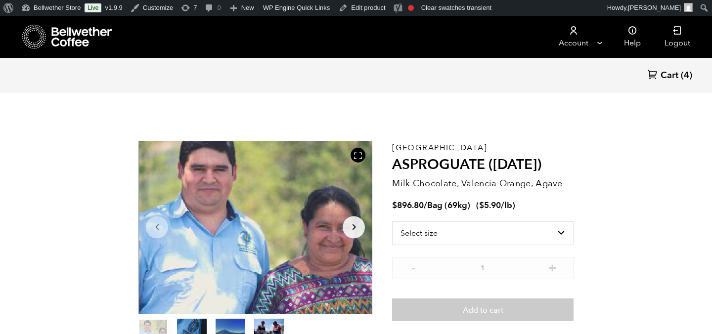  I want to click on a: Account, so click(573, 37).